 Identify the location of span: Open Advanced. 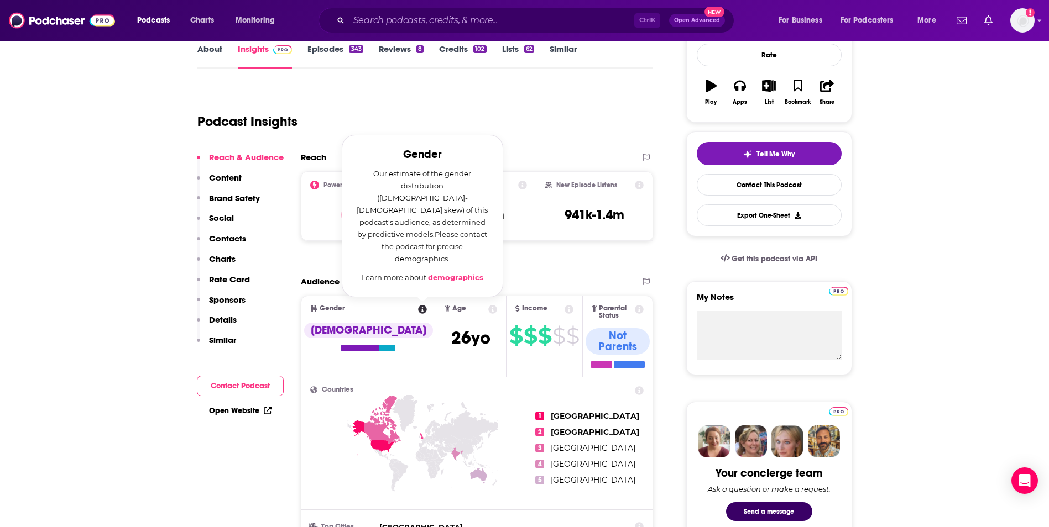
(697, 20).